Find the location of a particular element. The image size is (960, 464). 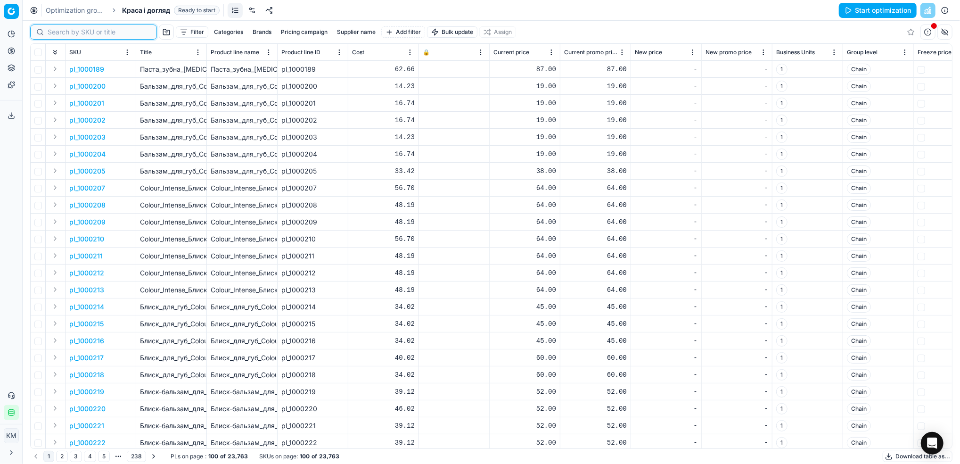

div: pl_1000211 is located at coordinates (312, 256).